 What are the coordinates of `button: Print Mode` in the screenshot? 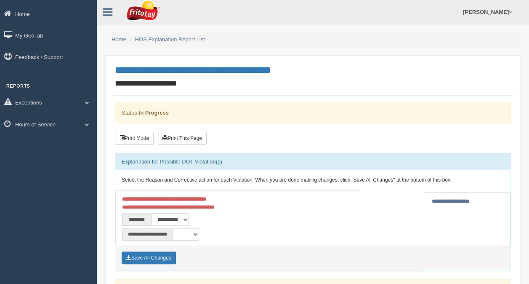 It's located at (134, 138).